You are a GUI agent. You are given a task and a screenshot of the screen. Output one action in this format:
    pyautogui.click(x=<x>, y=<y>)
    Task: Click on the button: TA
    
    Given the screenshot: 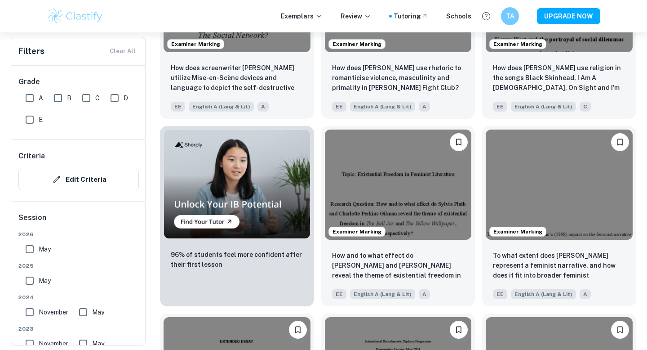 What is the action you would take?
    pyautogui.click(x=510, y=16)
    